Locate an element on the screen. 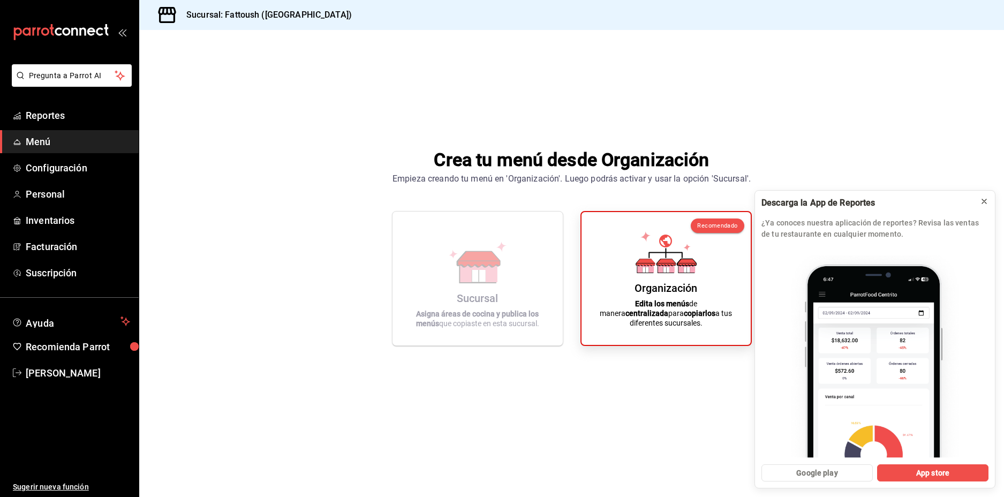 The image size is (1004, 497). span: Ayuda is located at coordinates (71, 321).